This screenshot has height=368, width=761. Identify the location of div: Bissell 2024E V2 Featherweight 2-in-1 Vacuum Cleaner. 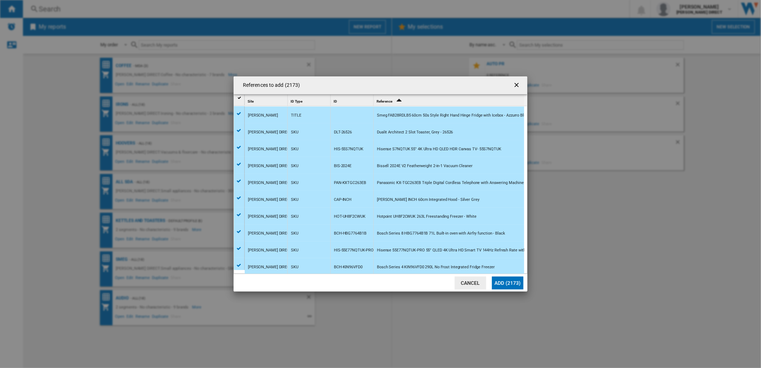
(425, 166).